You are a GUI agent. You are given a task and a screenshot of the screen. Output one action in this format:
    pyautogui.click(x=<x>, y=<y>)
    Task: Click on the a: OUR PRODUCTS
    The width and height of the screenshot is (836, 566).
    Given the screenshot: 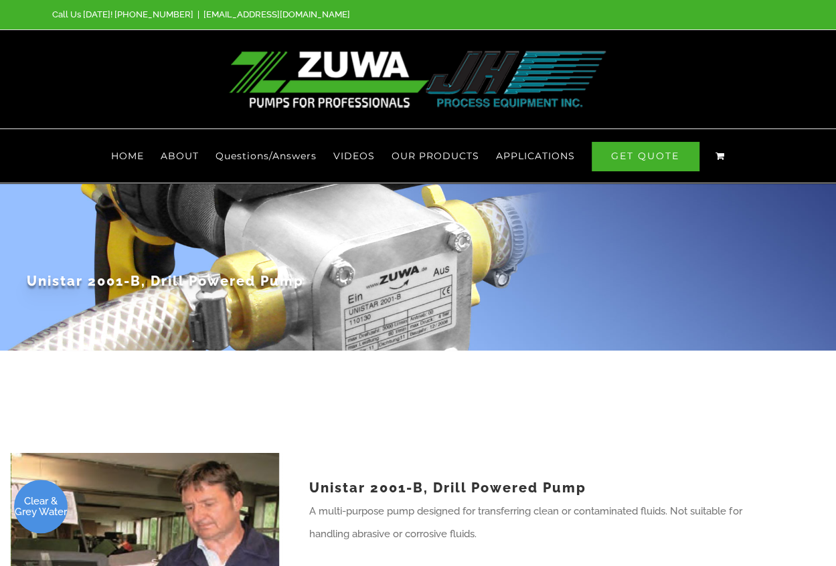 What is the action you would take?
    pyautogui.click(x=435, y=156)
    